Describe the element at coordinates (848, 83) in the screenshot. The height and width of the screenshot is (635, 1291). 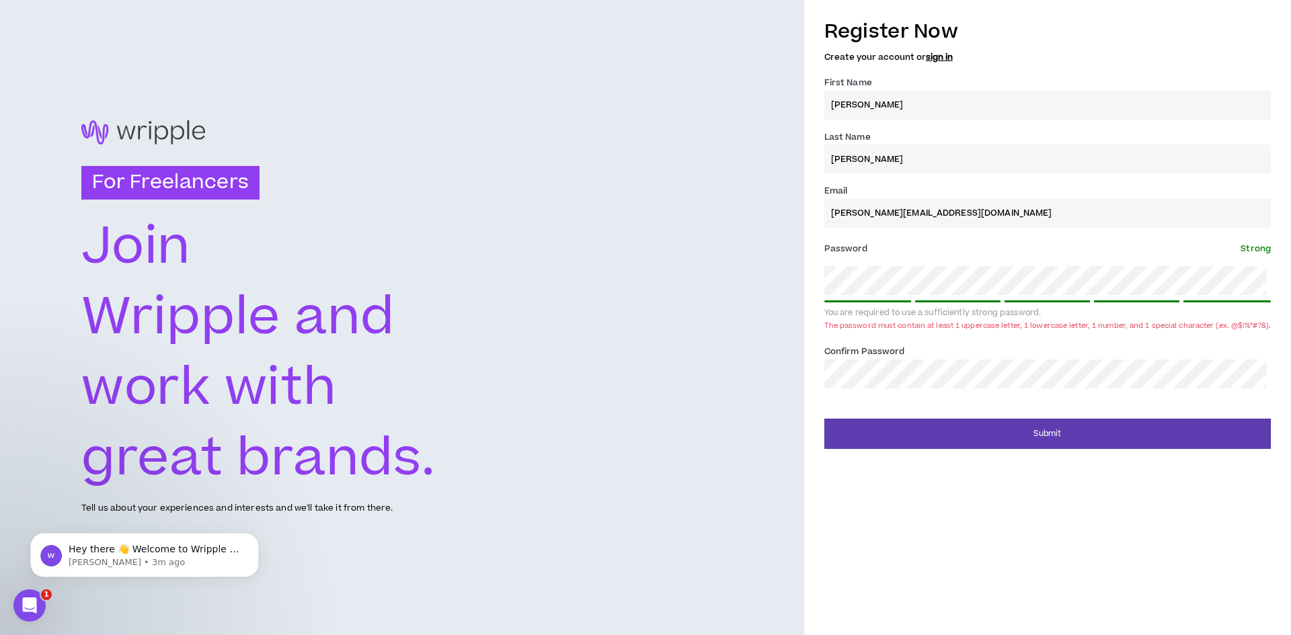
I see `label: First Name` at that location.